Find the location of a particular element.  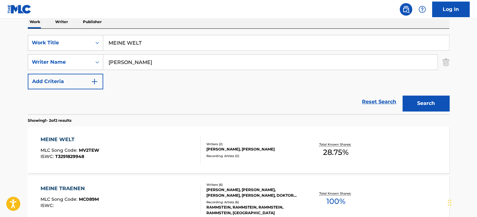

div: Recording Artists ( 6 ) is located at coordinates (253, 202).